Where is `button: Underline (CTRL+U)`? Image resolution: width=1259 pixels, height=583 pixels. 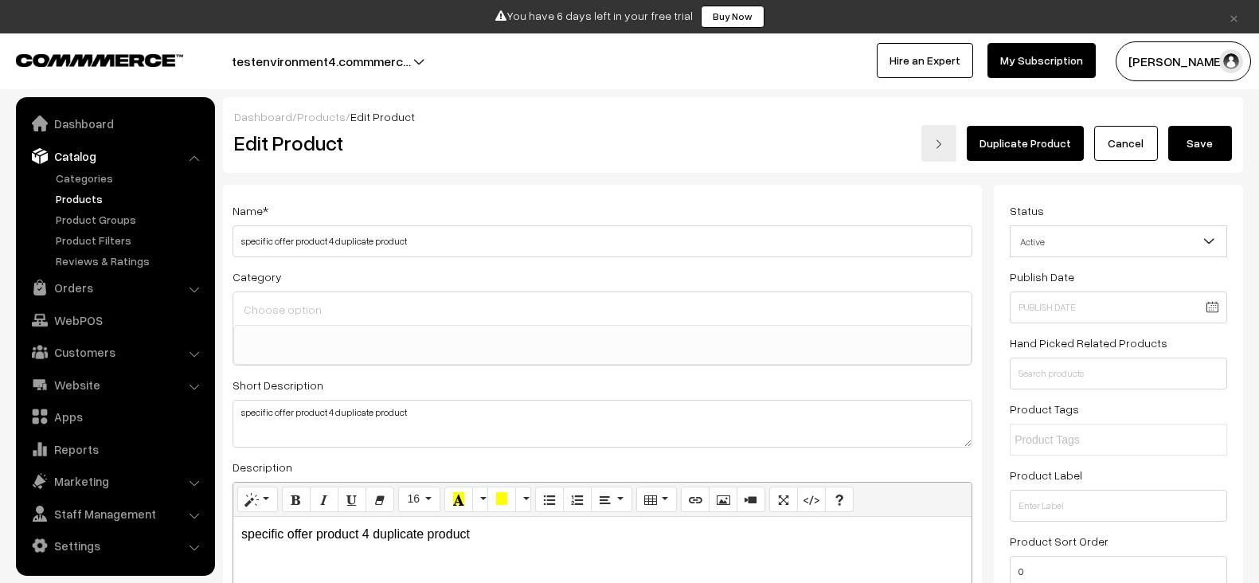 button: Underline (CTRL+U) is located at coordinates (352, 499).